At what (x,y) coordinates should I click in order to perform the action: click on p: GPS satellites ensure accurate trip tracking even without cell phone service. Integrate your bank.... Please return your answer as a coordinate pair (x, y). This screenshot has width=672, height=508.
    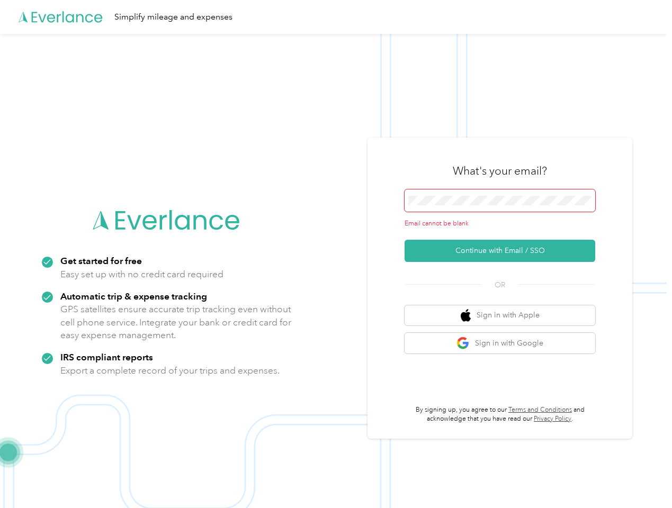
    Looking at the image, I should click on (176, 322).